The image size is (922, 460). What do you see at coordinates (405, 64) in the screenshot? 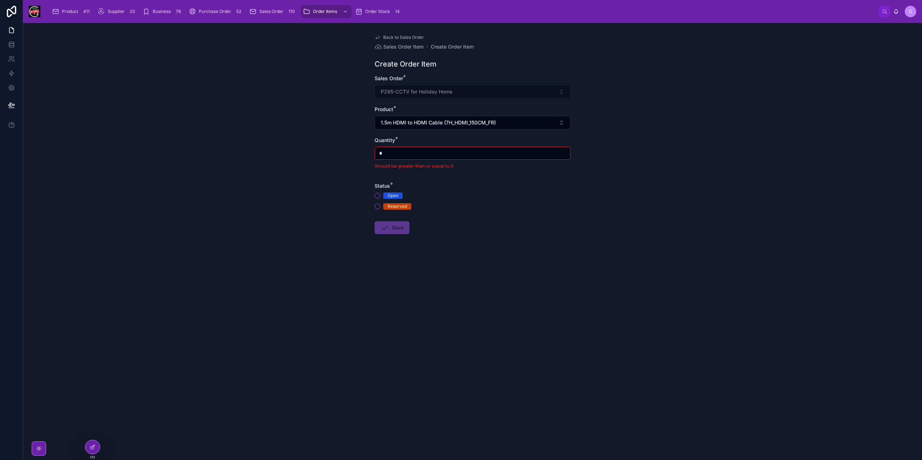
I see `h1: Create Order Item` at bounding box center [405, 64].